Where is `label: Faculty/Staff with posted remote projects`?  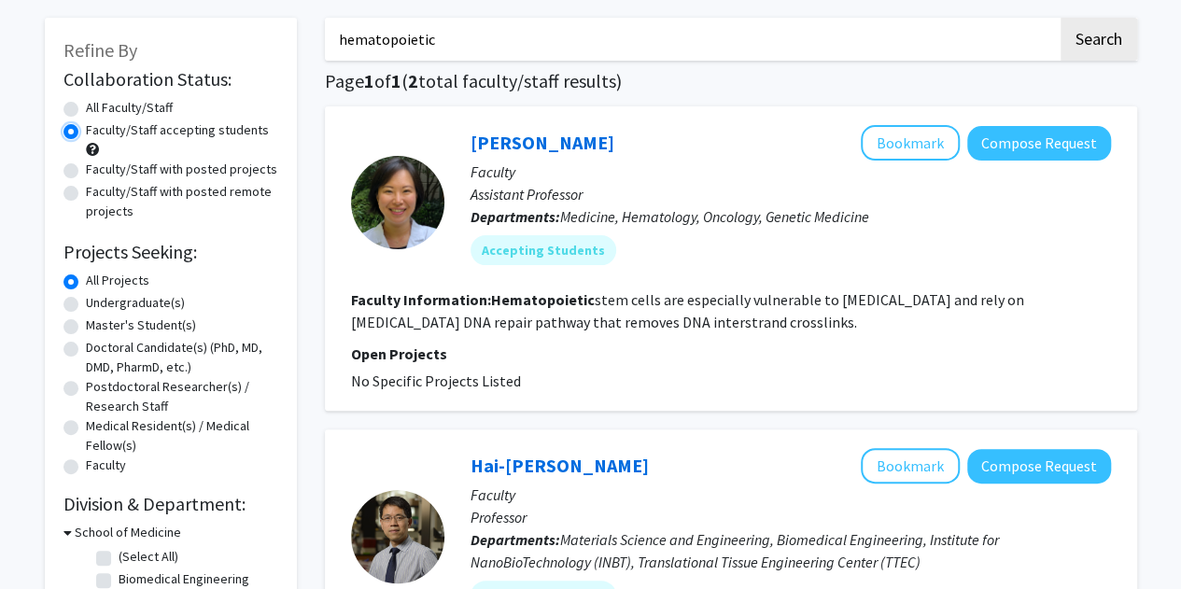 label: Faculty/Staff with posted remote projects is located at coordinates (182, 202).